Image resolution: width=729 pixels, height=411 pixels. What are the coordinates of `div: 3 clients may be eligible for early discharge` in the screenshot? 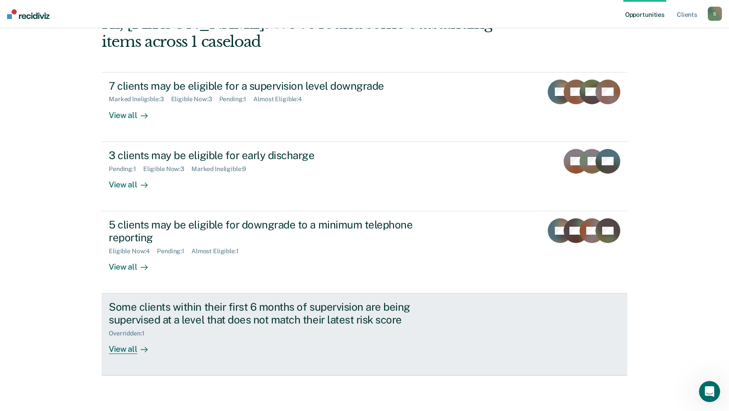 It's located at (264, 155).